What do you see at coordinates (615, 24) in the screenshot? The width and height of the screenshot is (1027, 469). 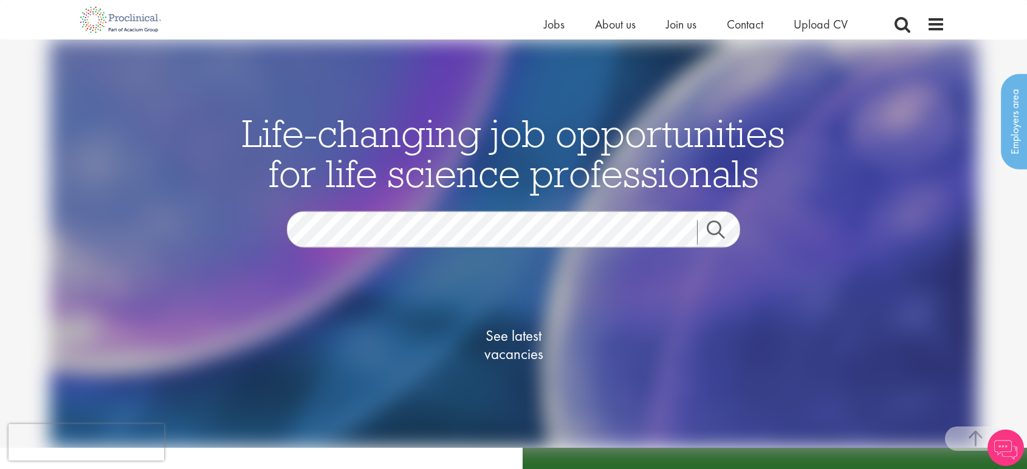 I see `a: About us` at bounding box center [615, 24].